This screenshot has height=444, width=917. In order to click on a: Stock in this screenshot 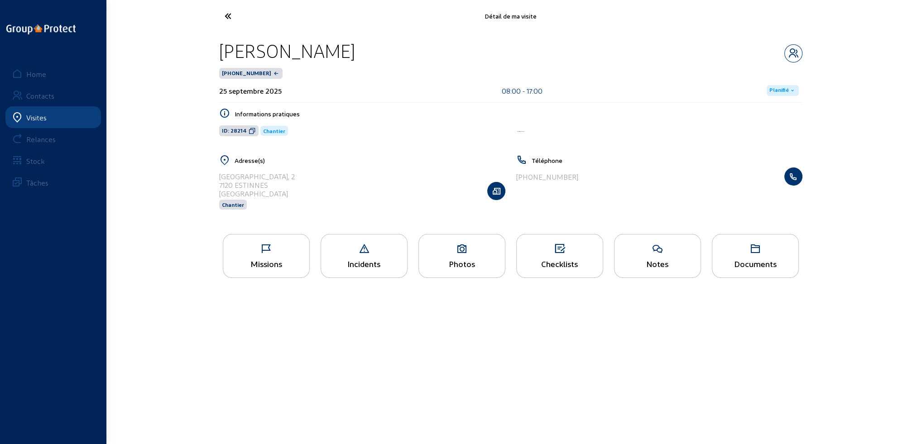, I will do `click(53, 161)`.